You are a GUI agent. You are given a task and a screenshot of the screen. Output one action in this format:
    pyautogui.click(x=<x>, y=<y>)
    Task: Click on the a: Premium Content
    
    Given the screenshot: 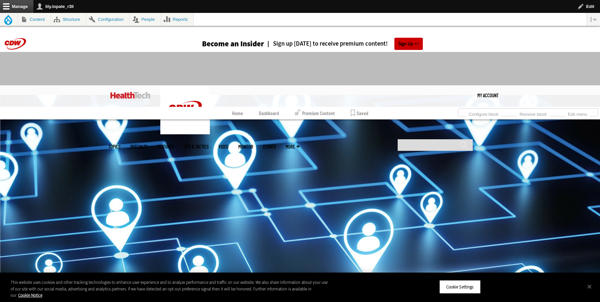 What is the action you would take?
    pyautogui.click(x=315, y=113)
    